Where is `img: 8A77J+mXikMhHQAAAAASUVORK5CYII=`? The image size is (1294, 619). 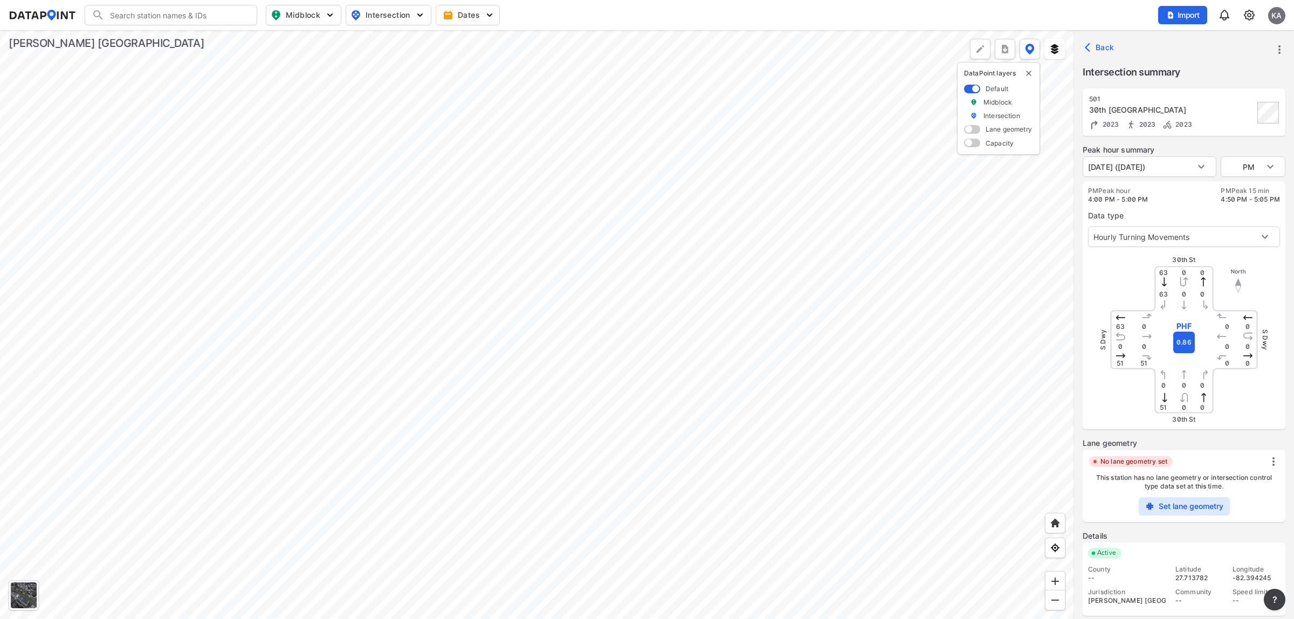 img: 8A77J+mXikMhHQAAAAASUVORK5CYII= is located at coordinates (1224, 15).